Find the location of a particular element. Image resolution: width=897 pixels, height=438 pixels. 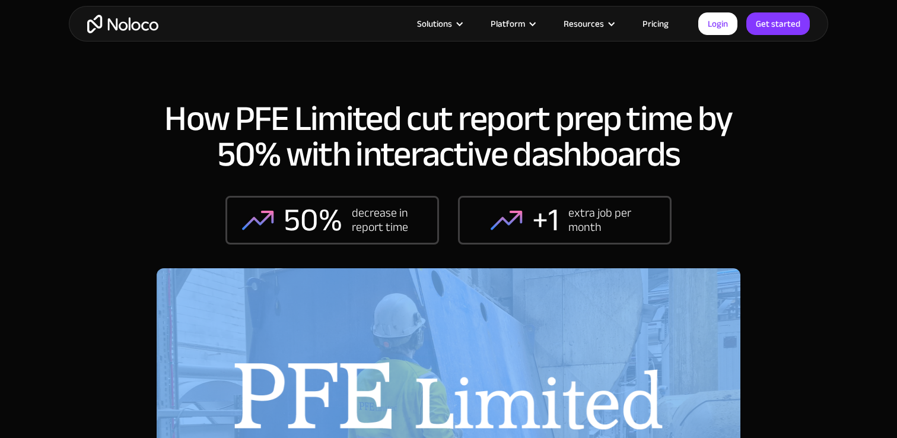

div: extra job per month is located at coordinates (604, 220).